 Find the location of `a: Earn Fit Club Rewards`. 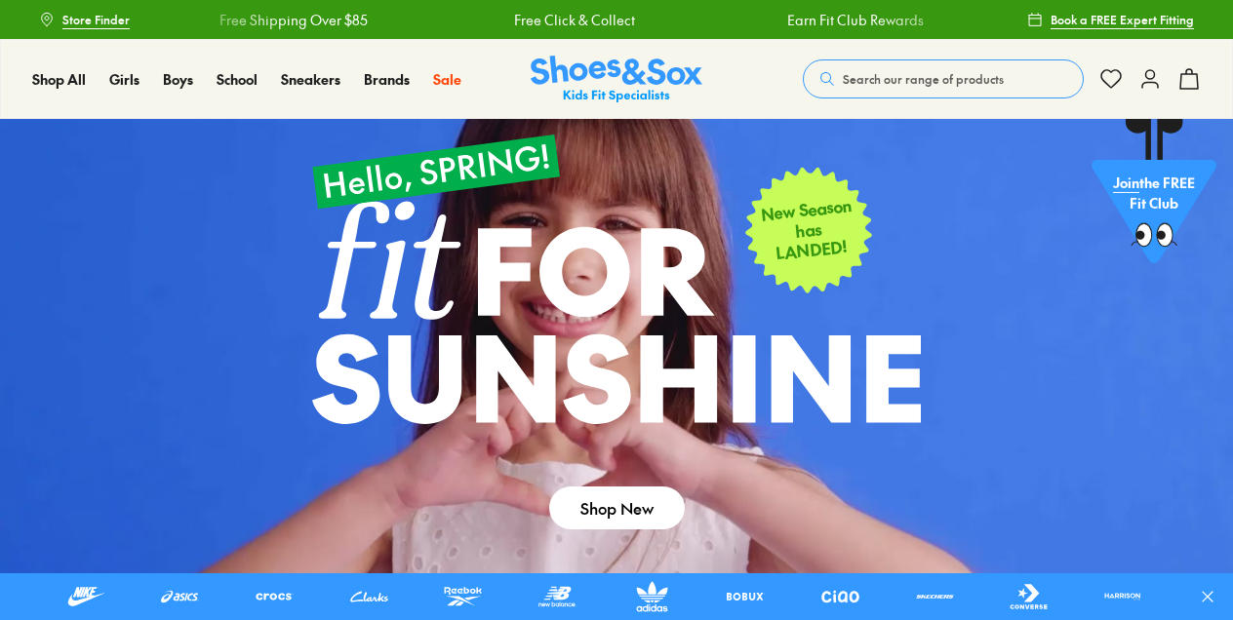

a: Earn Fit Club Rewards is located at coordinates (855, 20).